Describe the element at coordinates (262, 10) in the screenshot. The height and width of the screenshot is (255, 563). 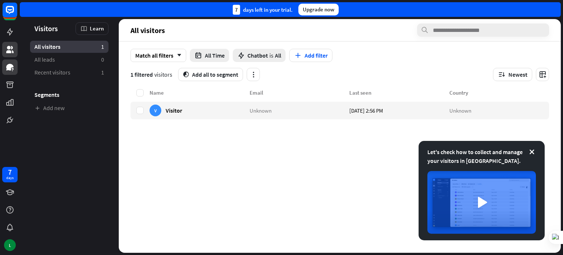
I see `div: days left in your trial.` at that location.